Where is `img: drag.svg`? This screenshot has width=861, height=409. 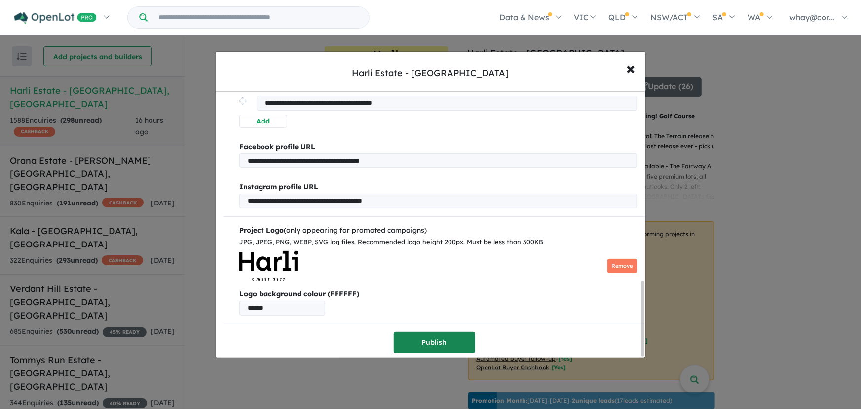 img: drag.svg is located at coordinates (243, 101).